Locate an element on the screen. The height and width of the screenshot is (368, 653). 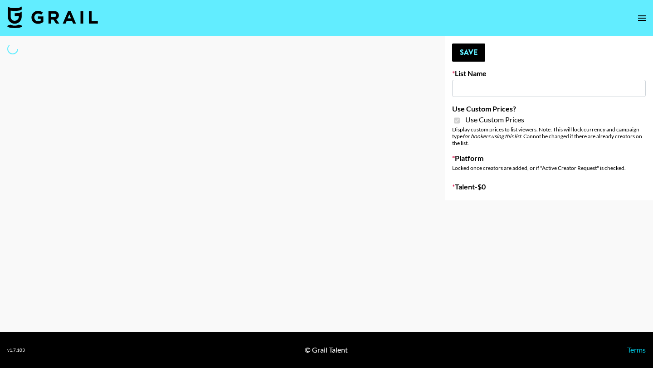
span: Use Custom Prices is located at coordinates (495, 120).